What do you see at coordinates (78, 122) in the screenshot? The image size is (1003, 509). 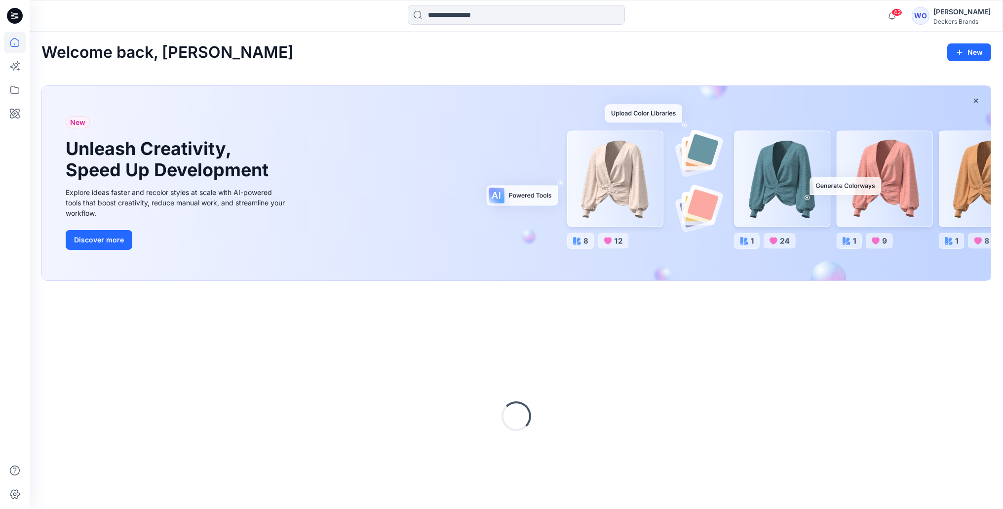 I see `span: New` at bounding box center [78, 122].